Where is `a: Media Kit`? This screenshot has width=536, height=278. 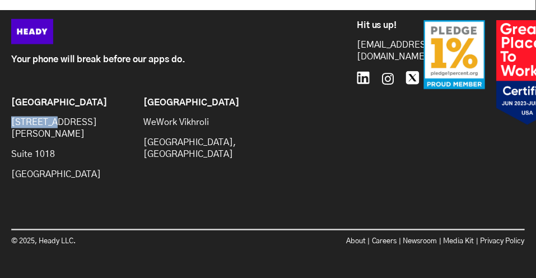 a: Media Kit is located at coordinates (458, 241).